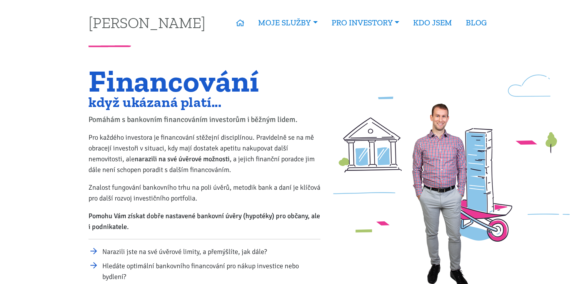  What do you see at coordinates (204, 193) in the screenshot?
I see `p: Znalost fungování bankovního trhu na poli úvěrů, metodik bank a daní je klíčová pro další rozvoj ...` at bounding box center [204, 193].